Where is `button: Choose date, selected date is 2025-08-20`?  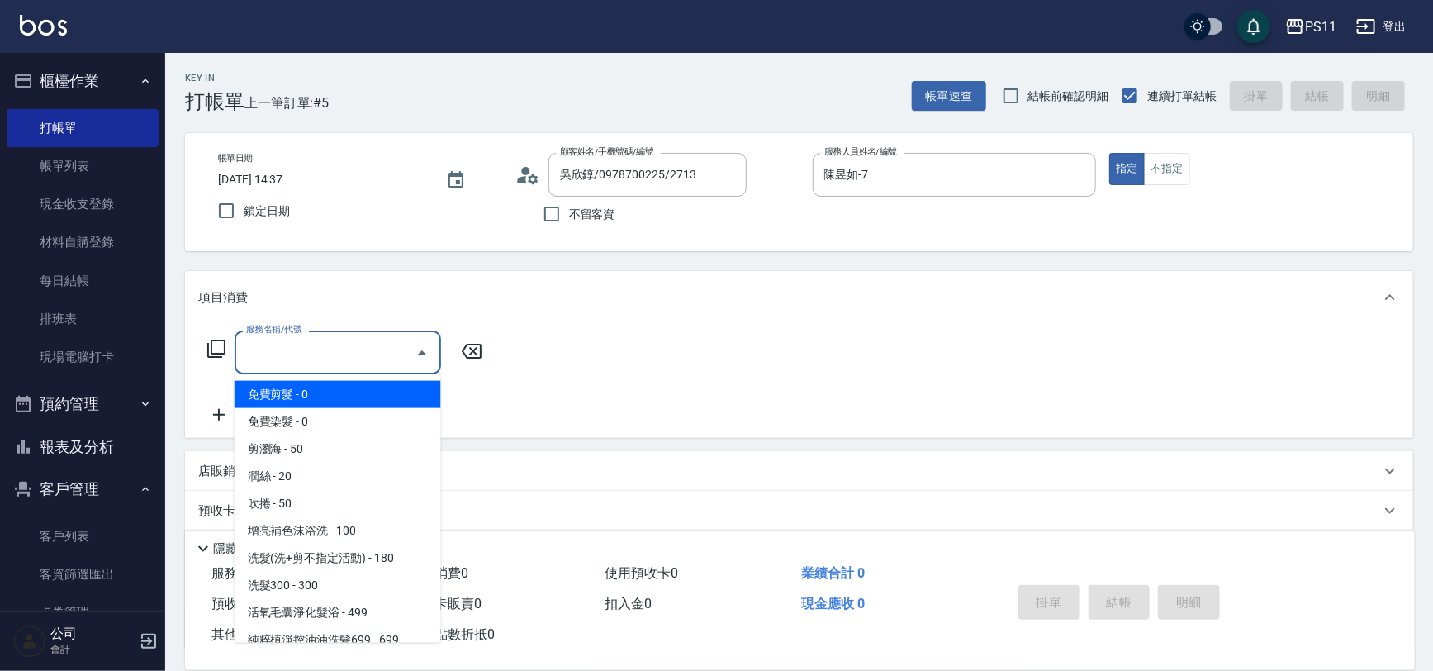
button: Choose date, selected date is 2025-08-20 is located at coordinates (456, 180).